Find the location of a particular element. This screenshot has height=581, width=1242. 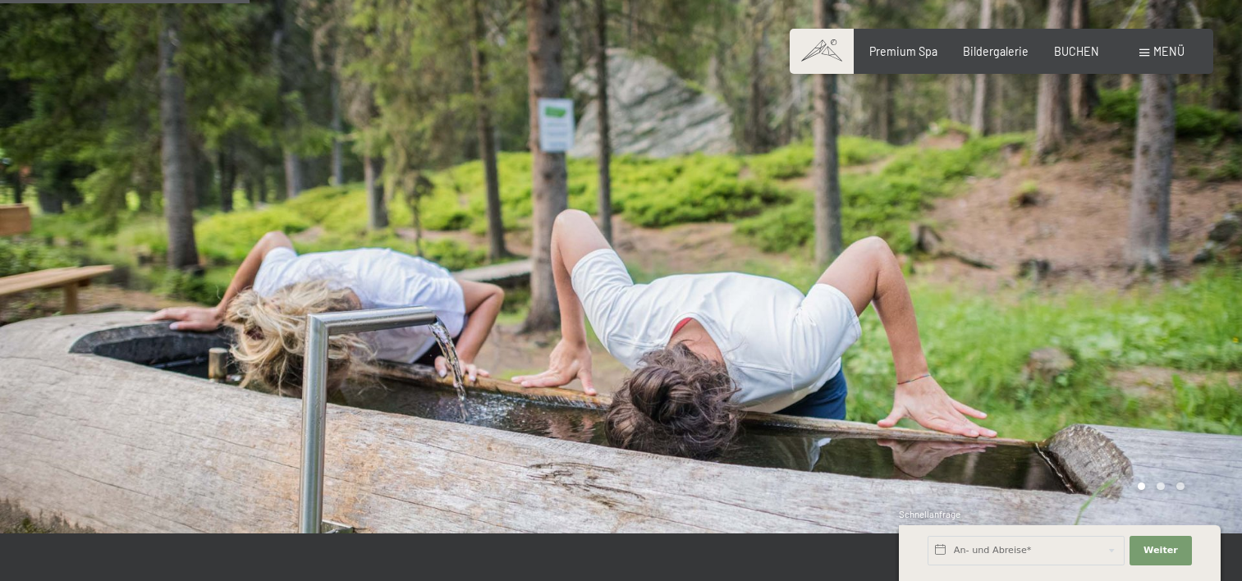

div: Carousel Page 2 is located at coordinates (1161, 487).